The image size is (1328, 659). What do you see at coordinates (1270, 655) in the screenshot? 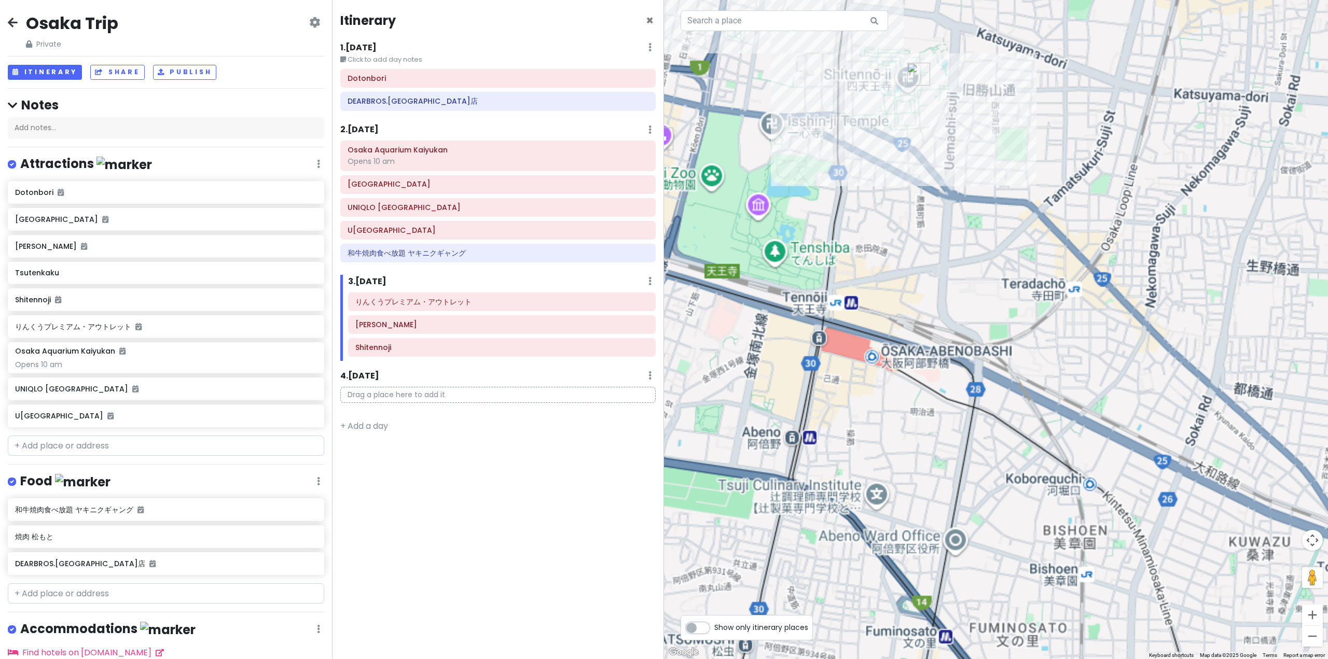
I see `a: Terms (opens in new tab)` at bounding box center [1270, 655].